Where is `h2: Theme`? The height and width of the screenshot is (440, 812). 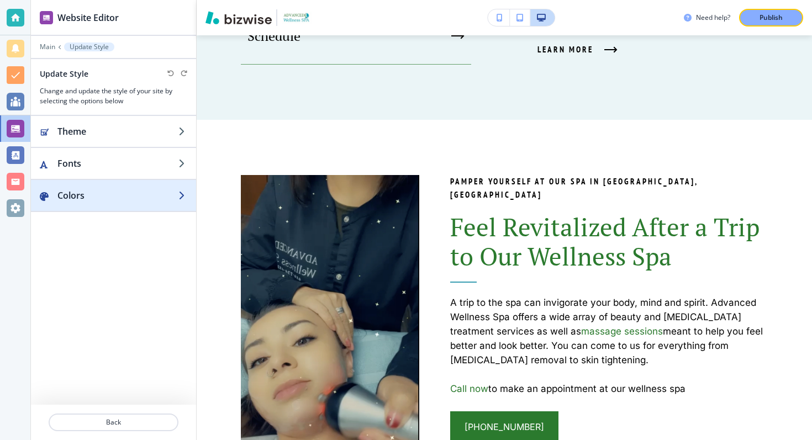 h2: Theme is located at coordinates (118, 132).